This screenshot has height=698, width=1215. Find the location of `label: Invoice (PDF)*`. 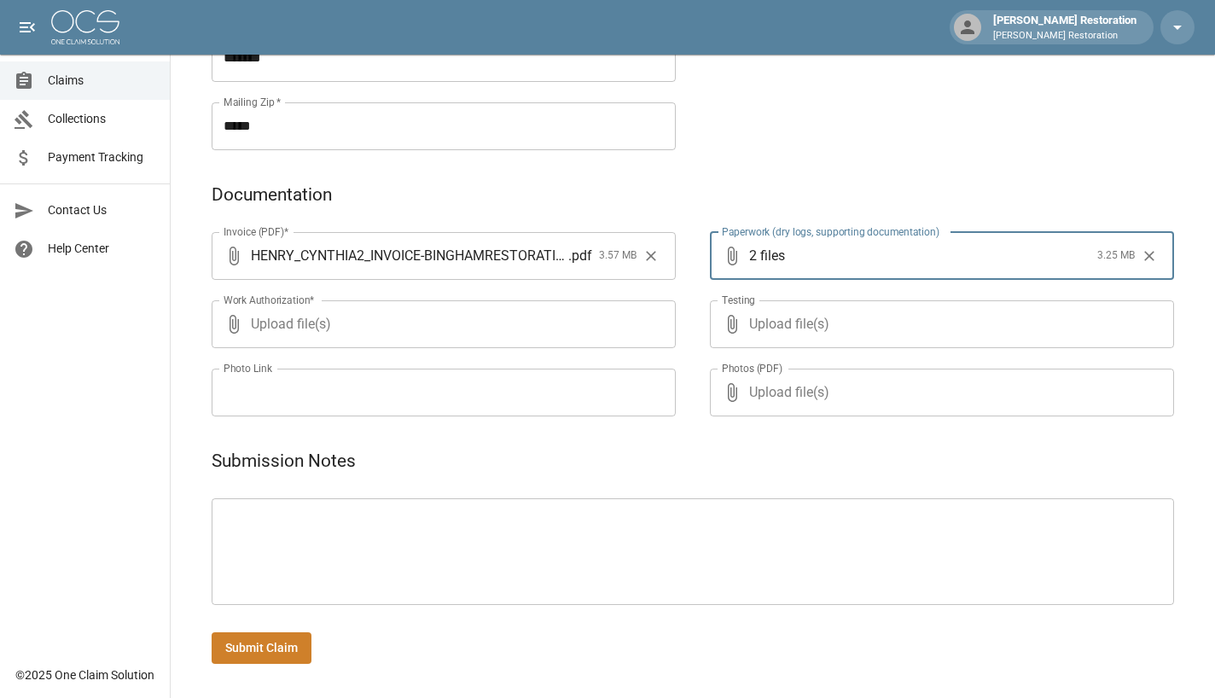

label: Invoice (PDF)* is located at coordinates (256, 231).